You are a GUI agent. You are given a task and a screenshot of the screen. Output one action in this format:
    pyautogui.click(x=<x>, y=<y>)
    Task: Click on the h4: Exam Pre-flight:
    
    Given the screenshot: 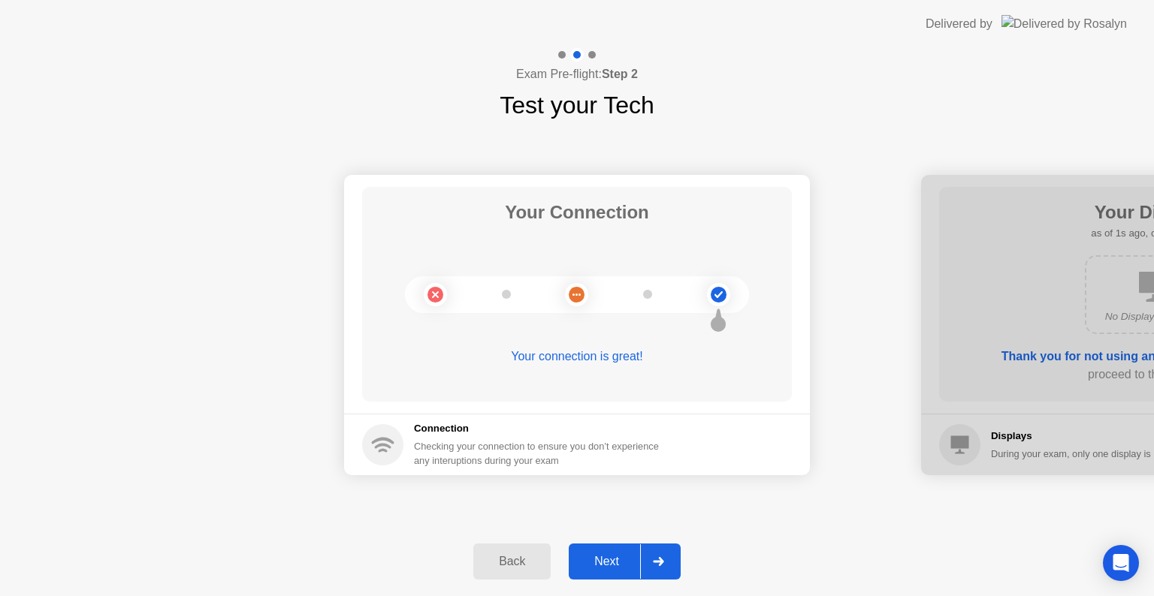 What is the action you would take?
    pyautogui.click(x=577, y=74)
    